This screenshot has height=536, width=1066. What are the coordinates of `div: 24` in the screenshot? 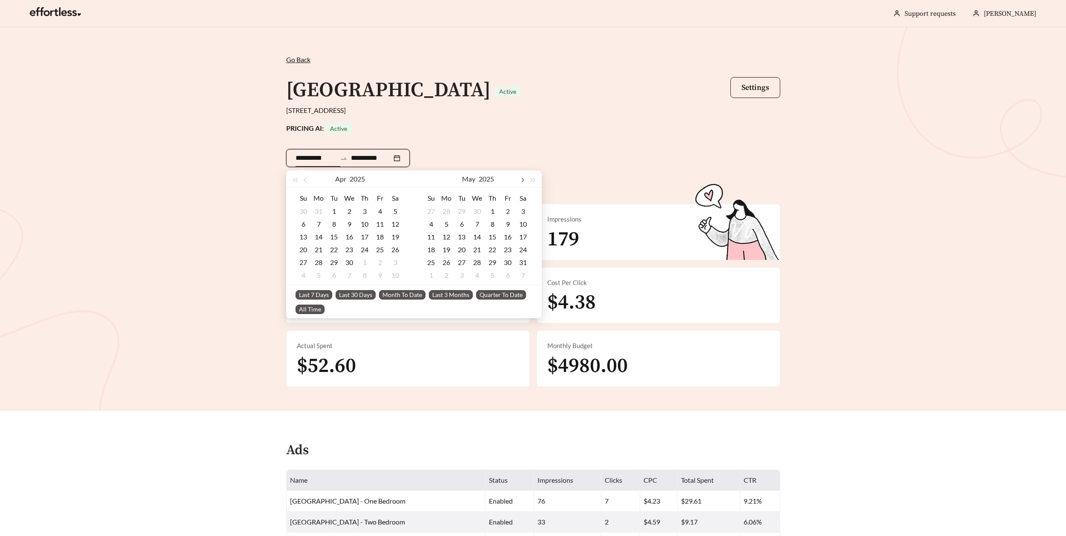 It's located at (523, 250).